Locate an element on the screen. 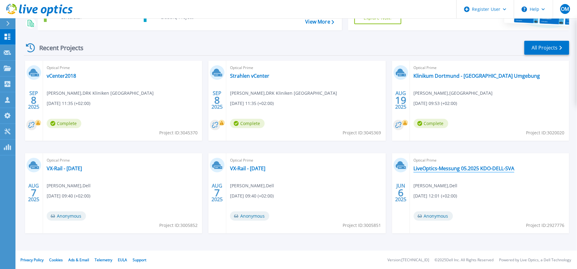  div: Recent Projects is located at coordinates (58, 48).